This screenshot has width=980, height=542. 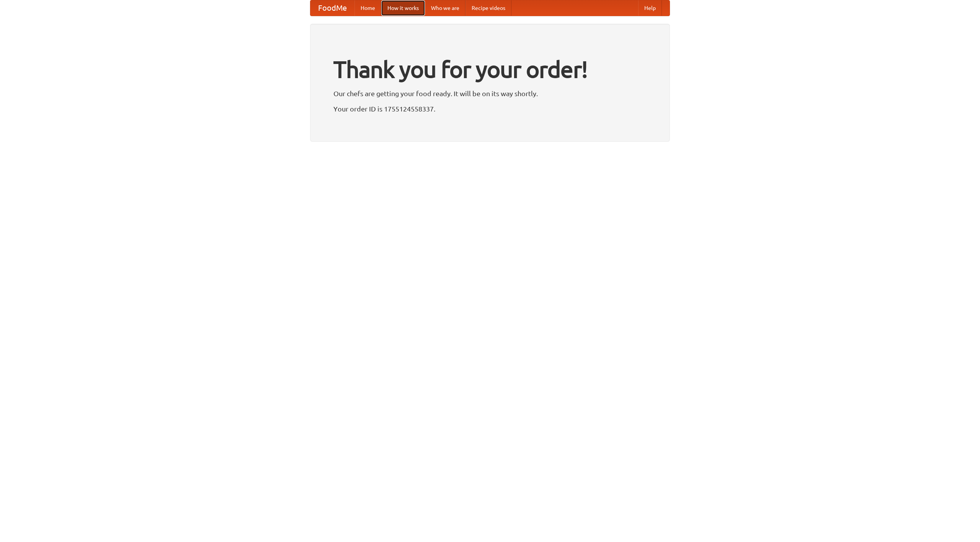 What do you see at coordinates (332, 8) in the screenshot?
I see `a: FoodMe` at bounding box center [332, 8].